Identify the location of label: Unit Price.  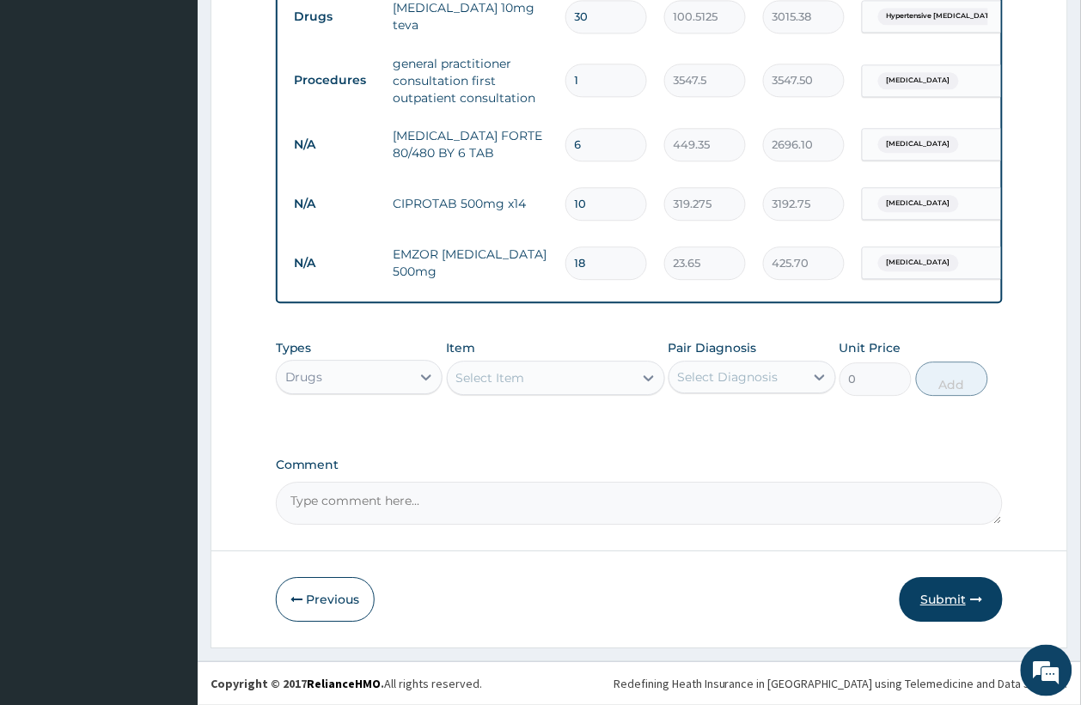
(870, 348).